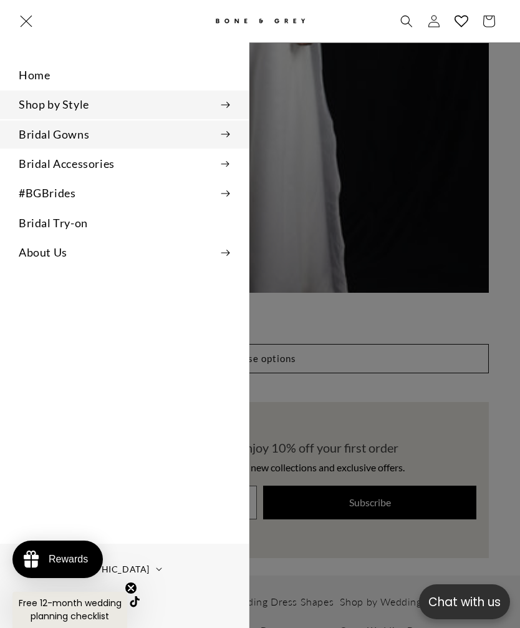 Image resolution: width=520 pixels, height=628 pixels. Describe the element at coordinates (70, 610) in the screenshot. I see `div: Free 12-month wedding planning checklistClose teaser` at that location.